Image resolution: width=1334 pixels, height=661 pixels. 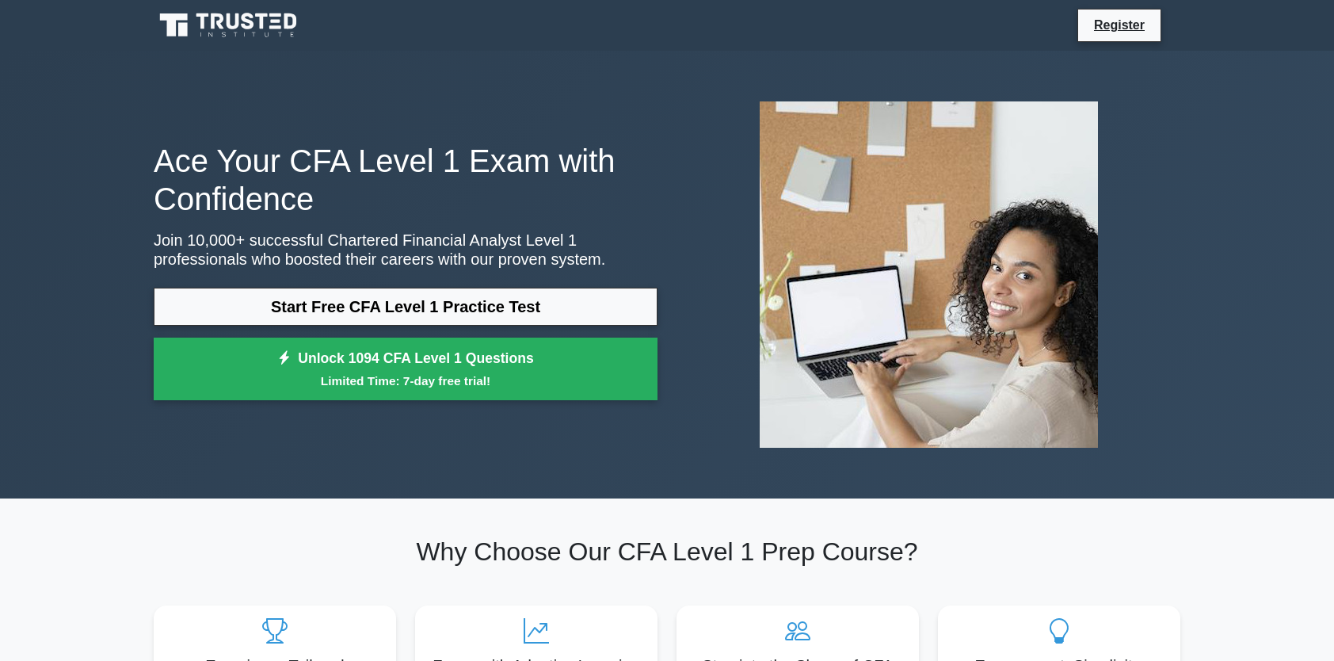 What do you see at coordinates (406, 180) in the screenshot?
I see `h1: Ace Your CFA Level 1 Exam with Confidence` at bounding box center [406, 180].